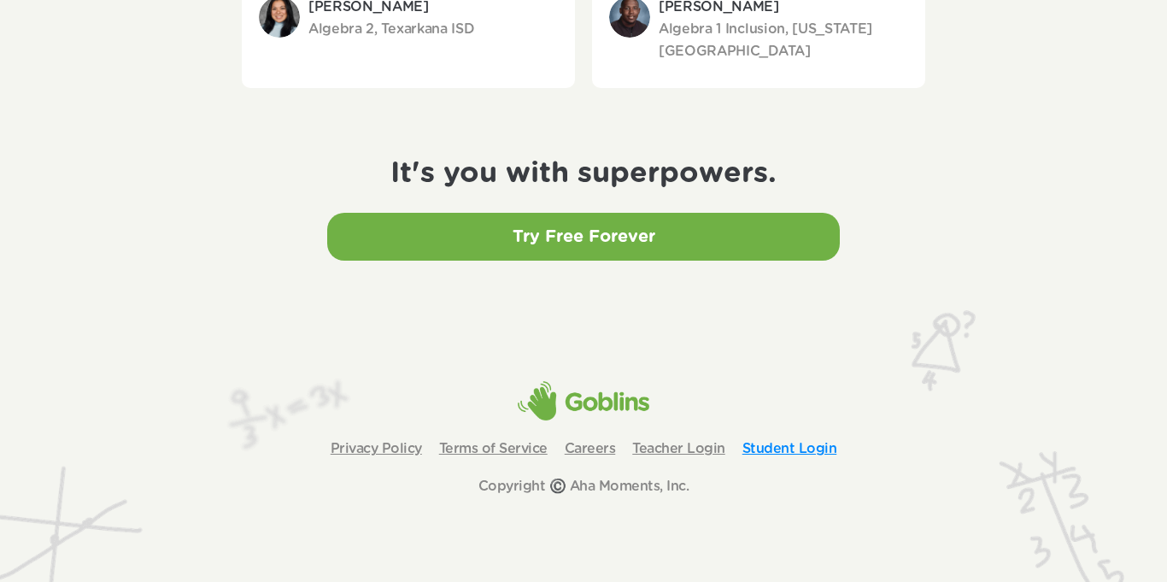 Image resolution: width=1167 pixels, height=582 pixels. I want to click on p: Algebra 2, Texarkana ISD, so click(433, 30).